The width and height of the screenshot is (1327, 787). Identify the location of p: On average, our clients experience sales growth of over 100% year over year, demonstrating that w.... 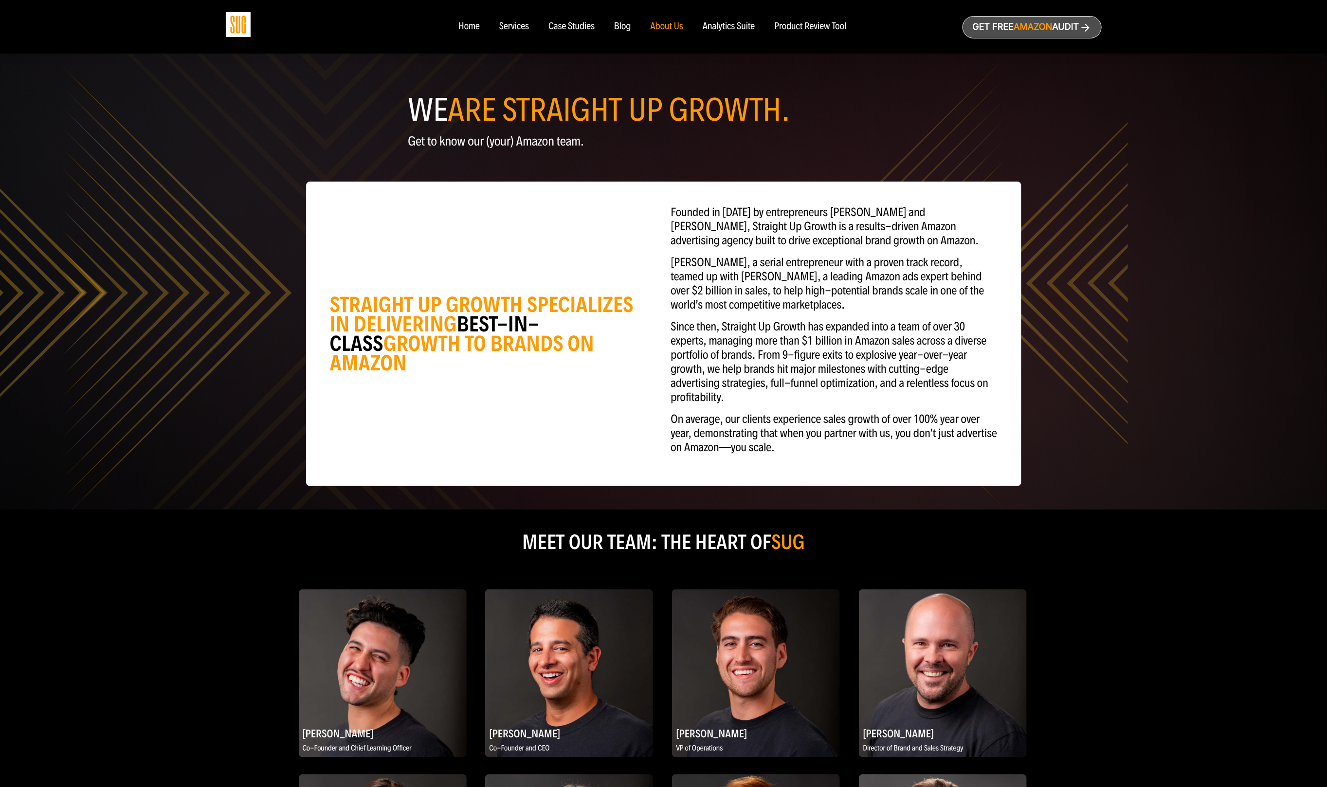
(834, 433).